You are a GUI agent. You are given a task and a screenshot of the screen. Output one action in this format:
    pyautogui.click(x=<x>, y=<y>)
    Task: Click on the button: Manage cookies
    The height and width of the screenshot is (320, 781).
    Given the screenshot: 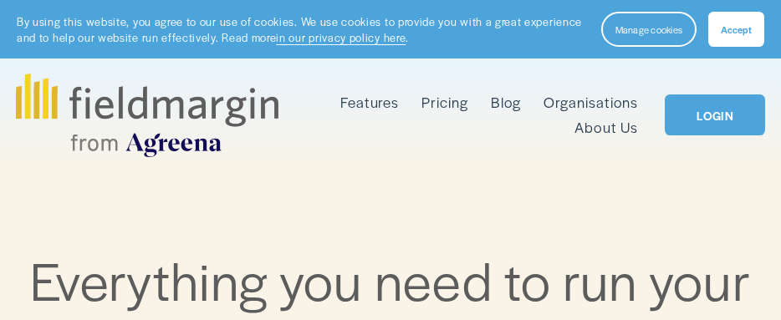 What is the action you would take?
    pyautogui.click(x=649, y=29)
    